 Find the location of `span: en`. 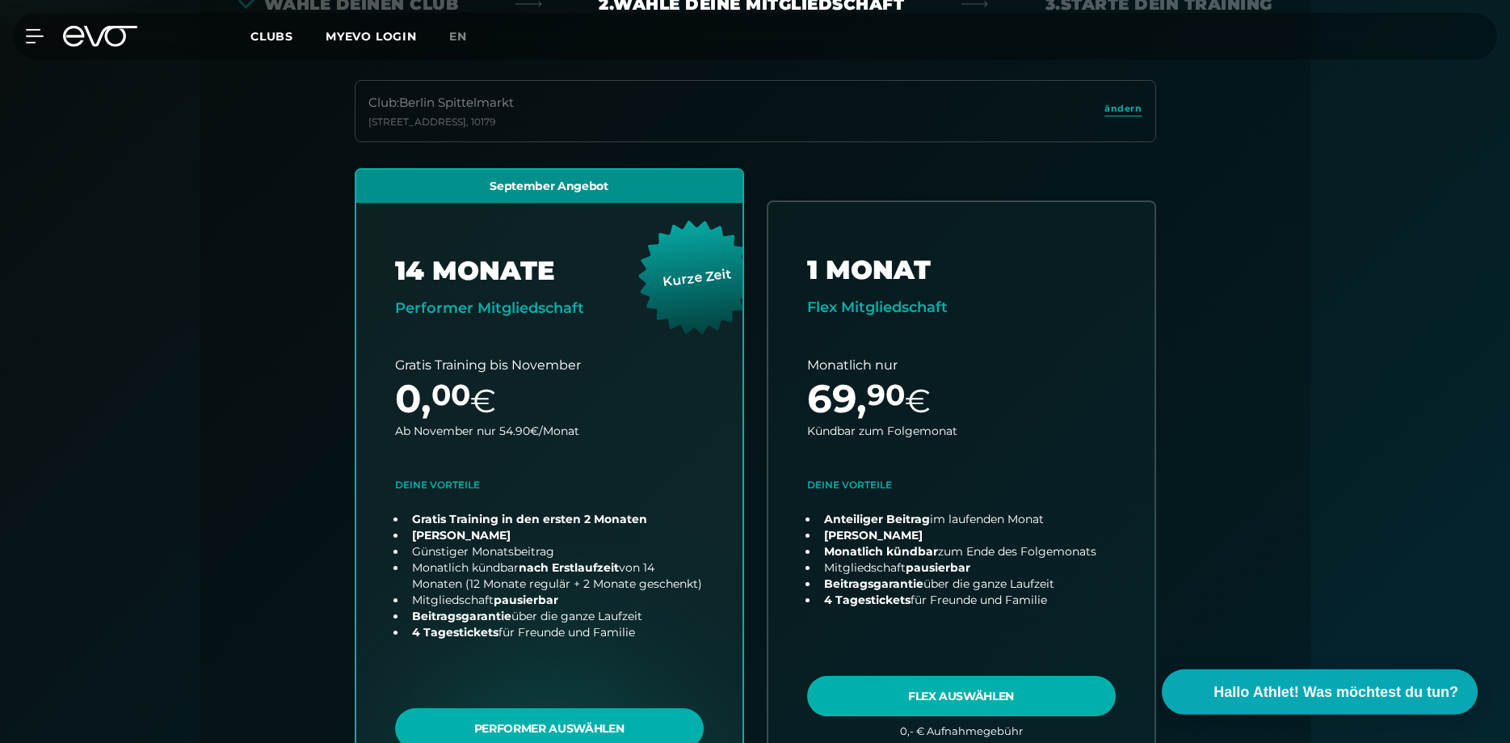

span: en is located at coordinates (458, 36).